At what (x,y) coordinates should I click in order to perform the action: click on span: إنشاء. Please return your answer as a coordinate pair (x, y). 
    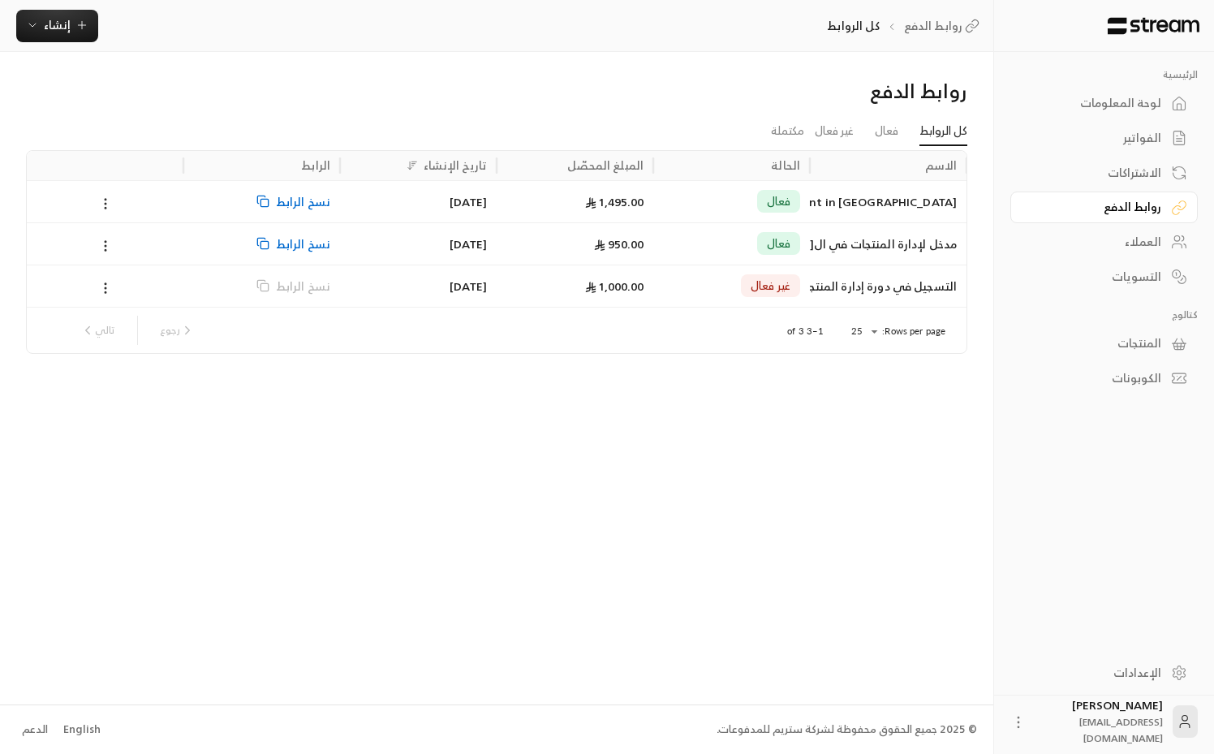
    Looking at the image, I should click on (57, 24).